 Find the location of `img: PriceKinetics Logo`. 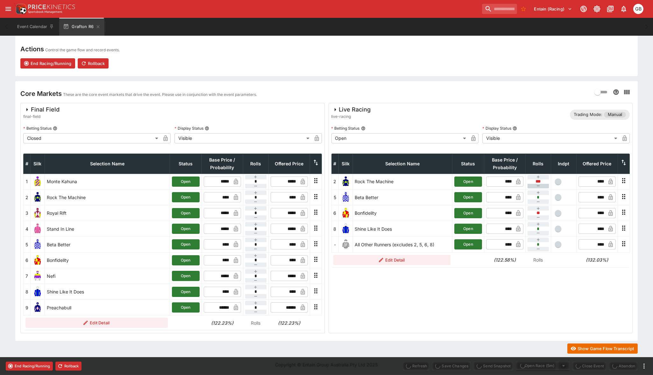

img: PriceKinetics Logo is located at coordinates (20, 9).